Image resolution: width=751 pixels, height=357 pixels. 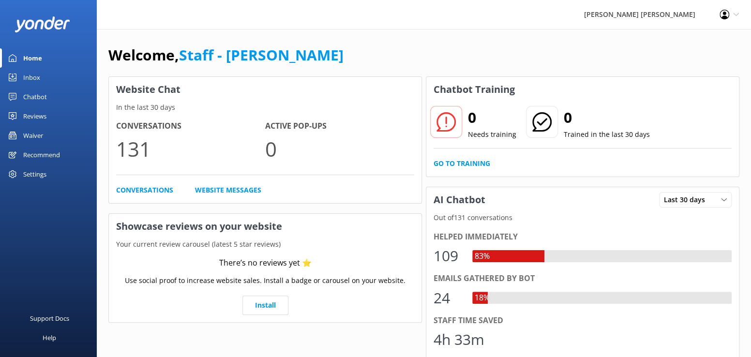 What do you see at coordinates (448, 256) in the screenshot?
I see `div: 109` at bounding box center [448, 256].